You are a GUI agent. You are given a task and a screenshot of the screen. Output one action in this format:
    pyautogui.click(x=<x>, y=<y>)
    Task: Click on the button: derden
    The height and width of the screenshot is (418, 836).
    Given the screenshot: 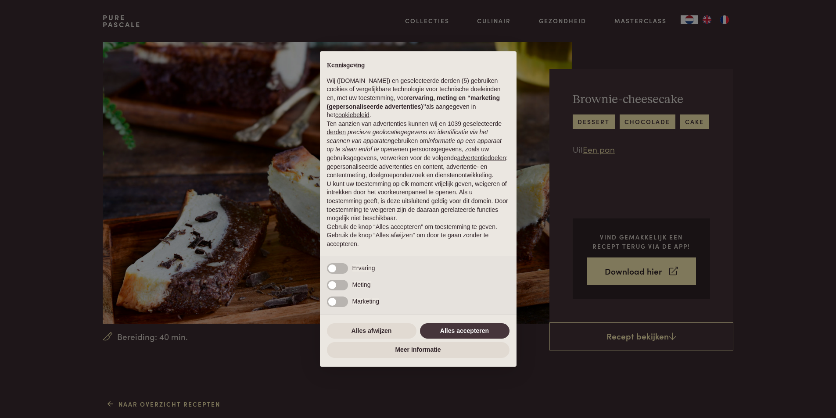 What is the action you would take?
    pyautogui.click(x=337, y=133)
    